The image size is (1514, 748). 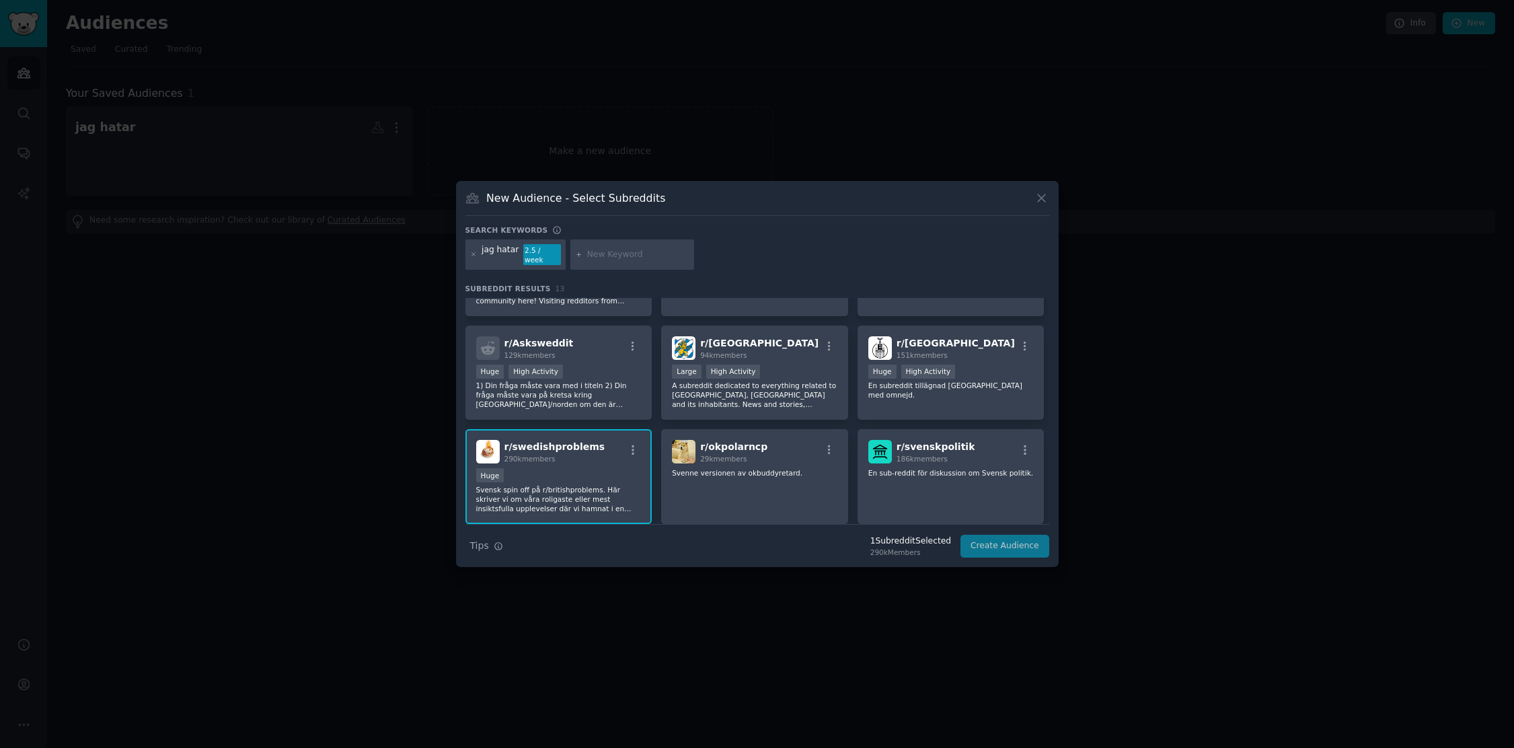 What do you see at coordinates (506, 230) in the screenshot?
I see `h3: Search keywords` at bounding box center [506, 230].